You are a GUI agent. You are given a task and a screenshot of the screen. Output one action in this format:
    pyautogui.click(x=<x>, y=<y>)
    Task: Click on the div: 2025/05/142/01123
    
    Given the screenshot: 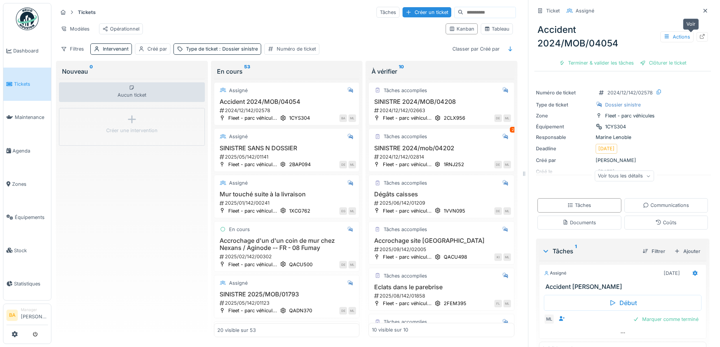 What is the action you would take?
    pyautogui.click(x=287, y=303)
    